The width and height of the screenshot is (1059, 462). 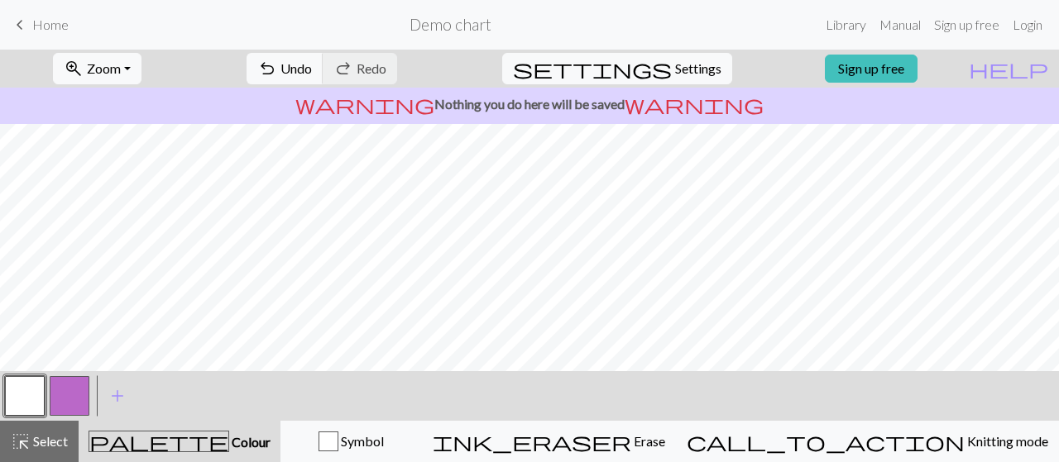 What do you see at coordinates (867, 442) in the screenshot?
I see `button: Knitting mode` at bounding box center [867, 442].